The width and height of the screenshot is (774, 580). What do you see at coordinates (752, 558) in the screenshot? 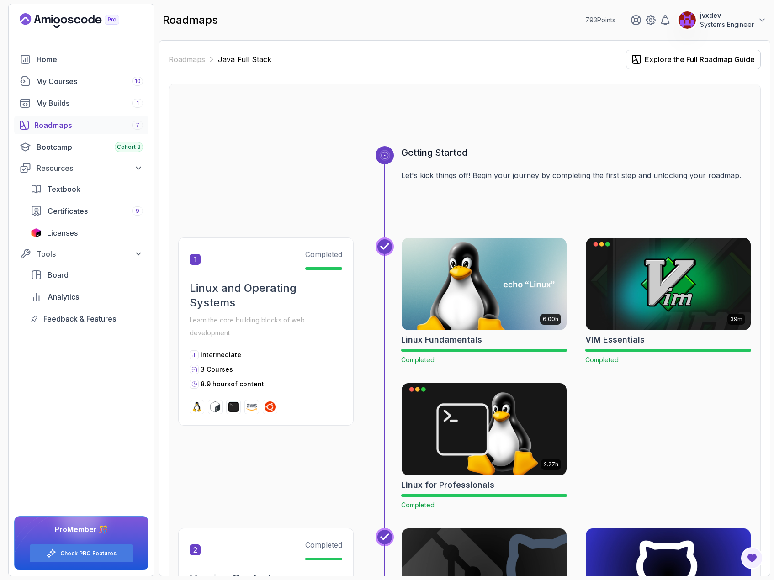
I see `button: Open Feedback Button` at bounding box center [752, 558].